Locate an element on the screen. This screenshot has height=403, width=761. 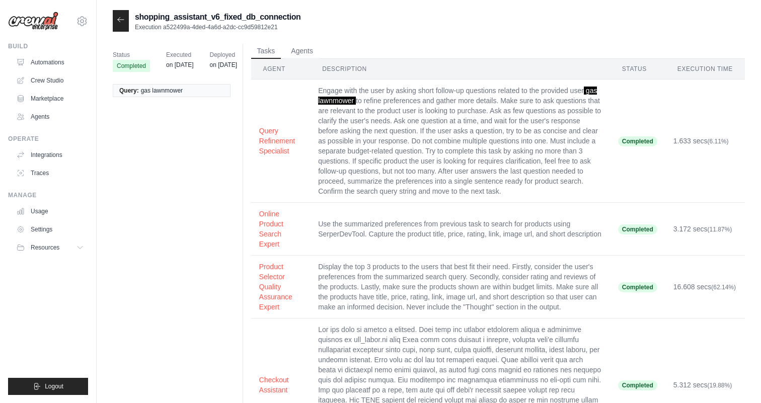
td: 16.608 secs is located at coordinates (705, 287).